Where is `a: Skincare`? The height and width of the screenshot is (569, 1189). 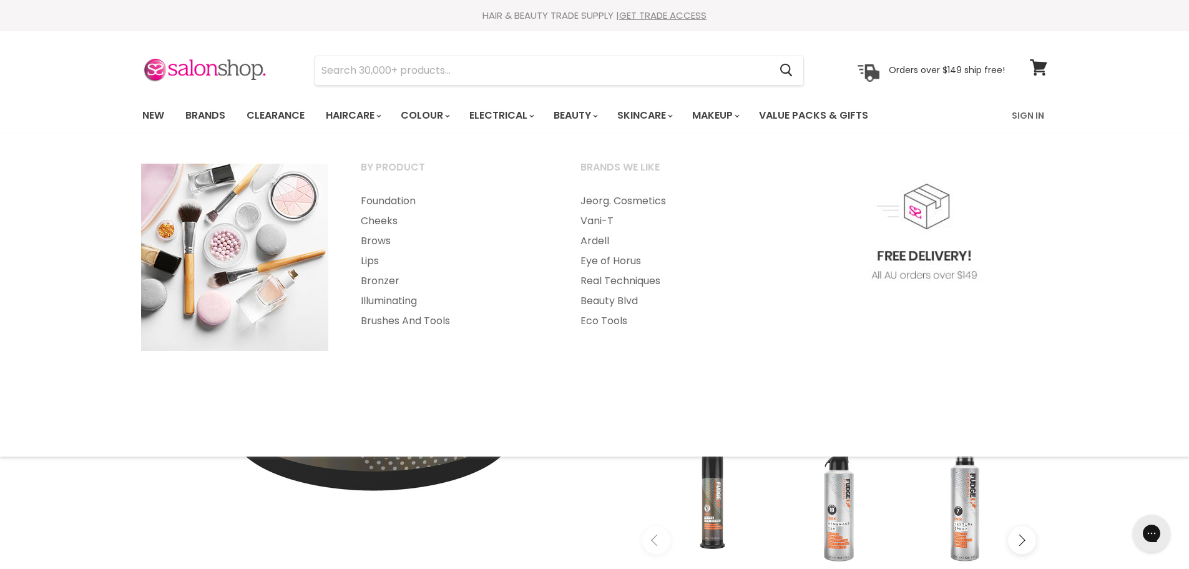 a: Skincare is located at coordinates (644, 115).